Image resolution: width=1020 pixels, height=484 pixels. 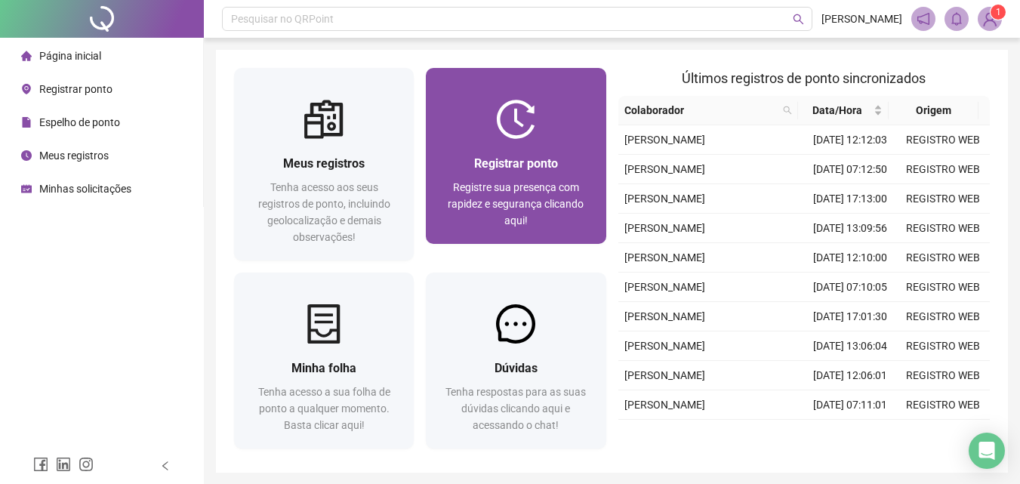 I want to click on span: facebook, so click(x=41, y=464).